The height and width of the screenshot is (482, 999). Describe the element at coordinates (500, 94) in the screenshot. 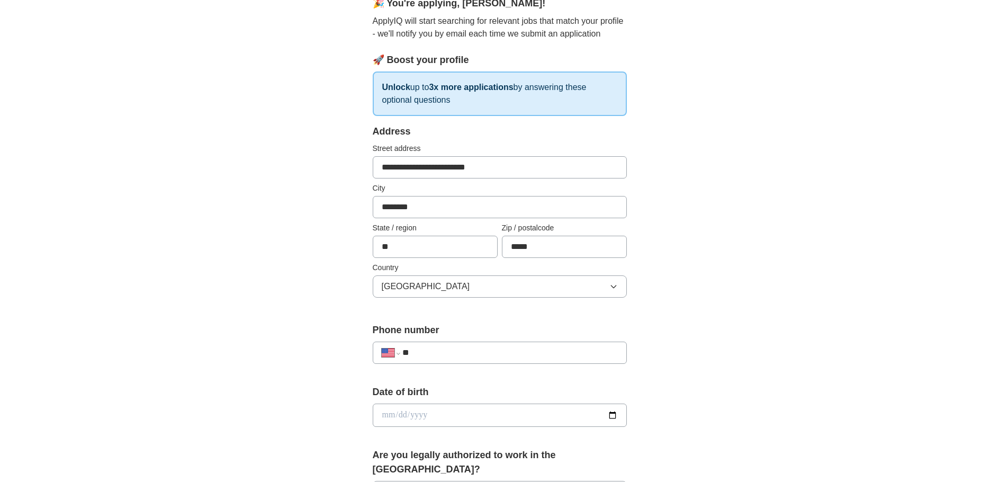

I see `p: up to by answering these optional questions` at that location.